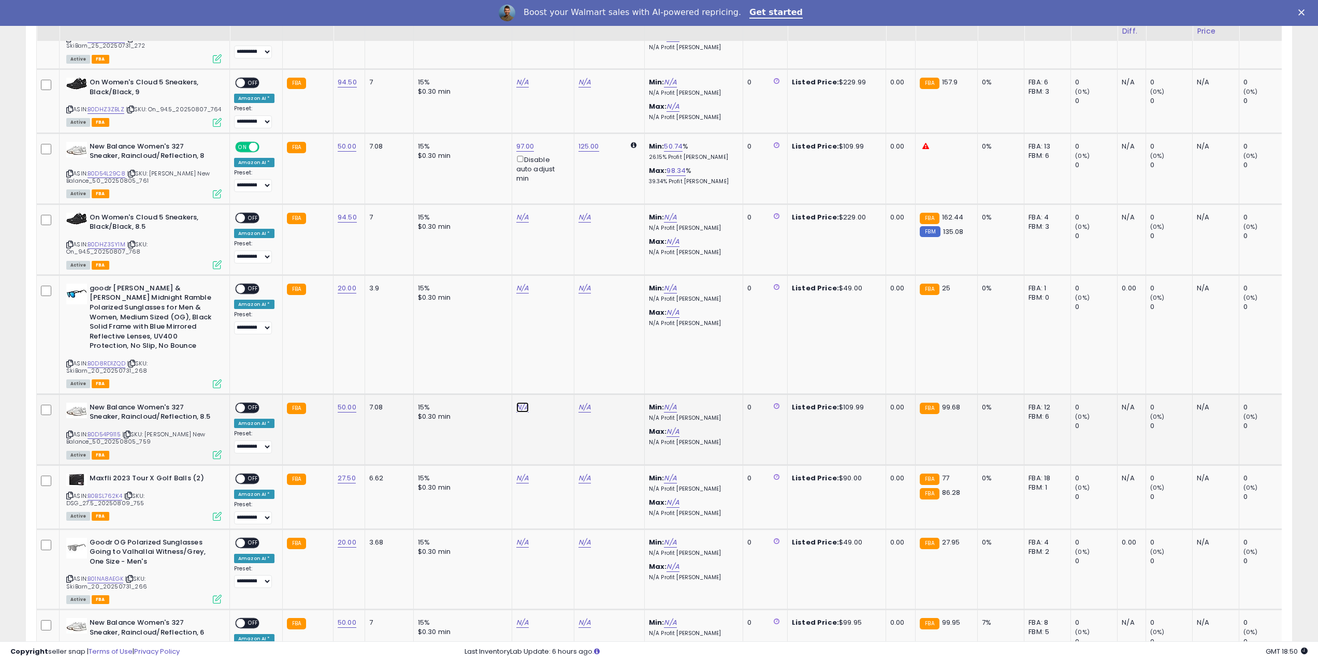  Describe the element at coordinates (1045, 227) in the screenshot. I see `div: FBM: 3` at that location.